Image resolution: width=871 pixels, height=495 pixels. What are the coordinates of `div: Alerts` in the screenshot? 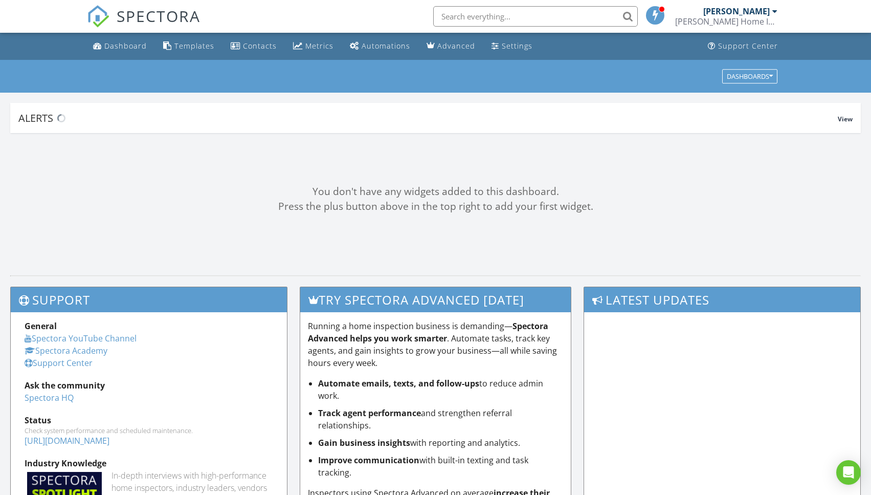 It's located at (428, 118).